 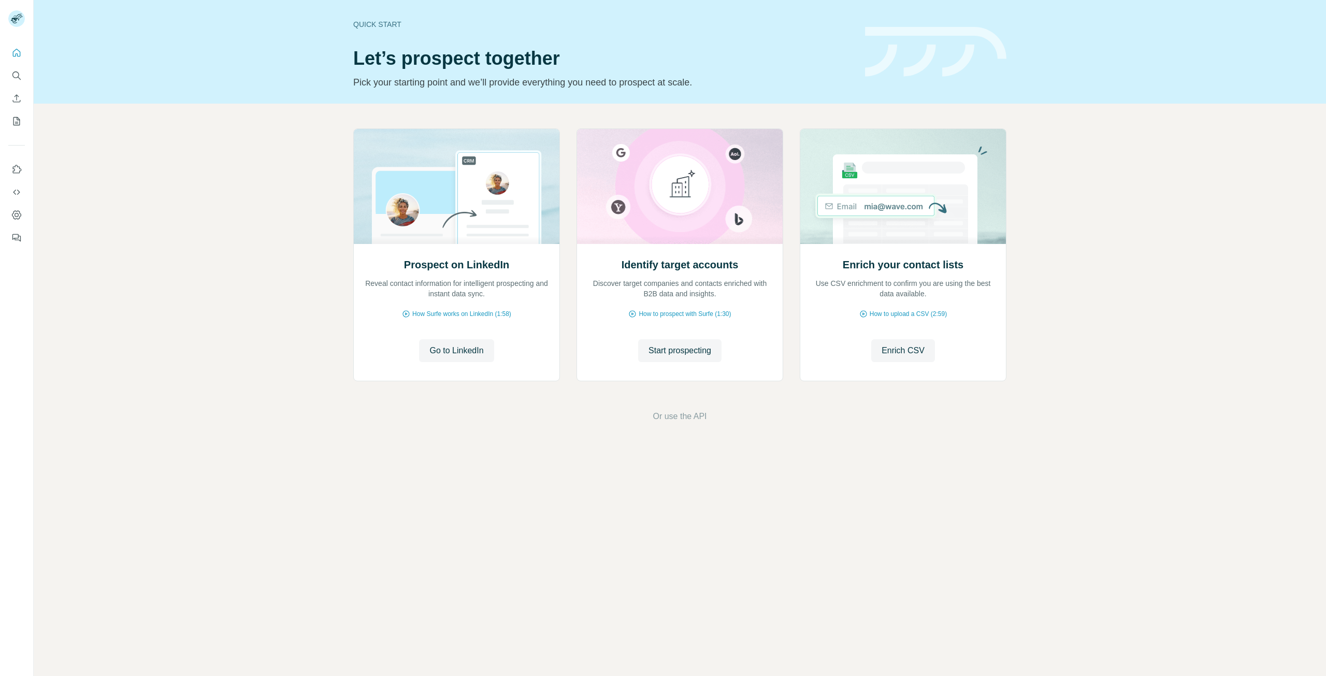 What do you see at coordinates (17, 121) in the screenshot?
I see `button: My lists` at bounding box center [17, 121].